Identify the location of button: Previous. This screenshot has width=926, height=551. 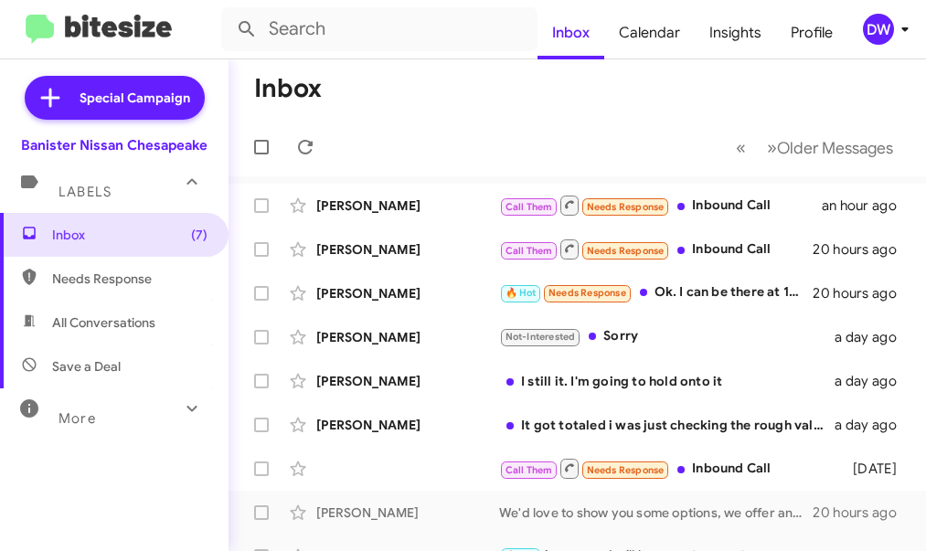
(740, 147).